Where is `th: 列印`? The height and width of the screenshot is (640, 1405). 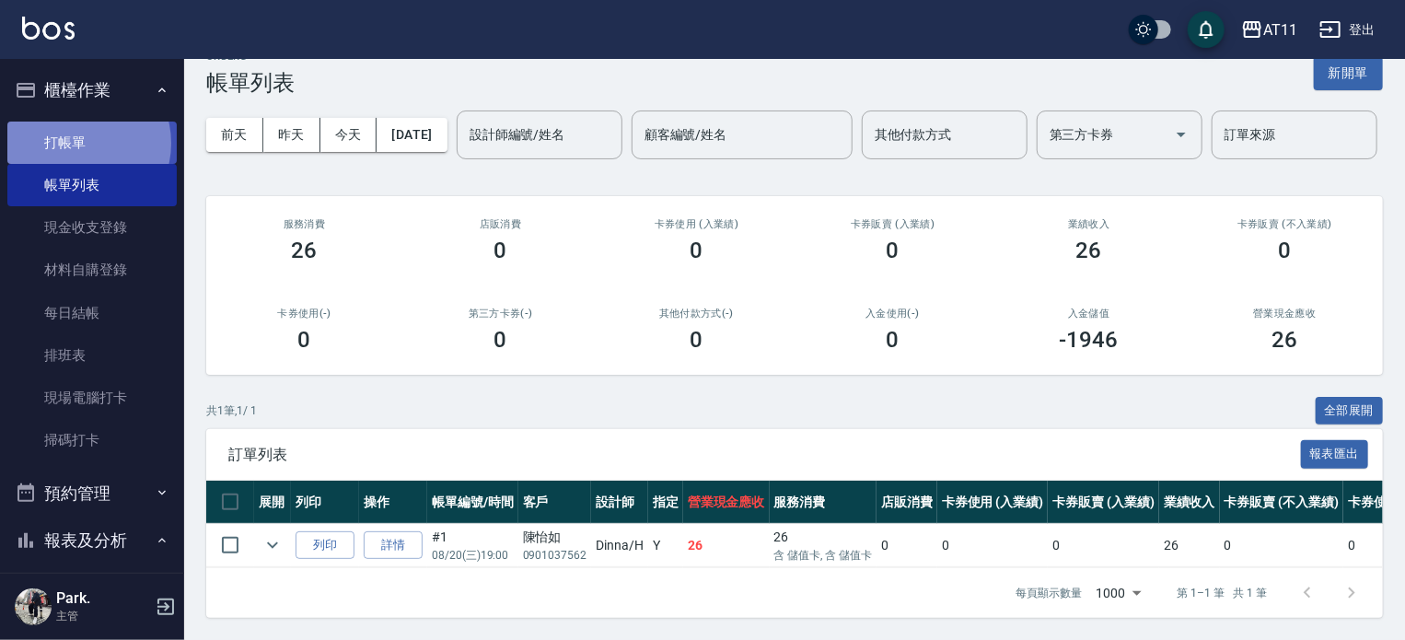 th: 列印 is located at coordinates (325, 502).